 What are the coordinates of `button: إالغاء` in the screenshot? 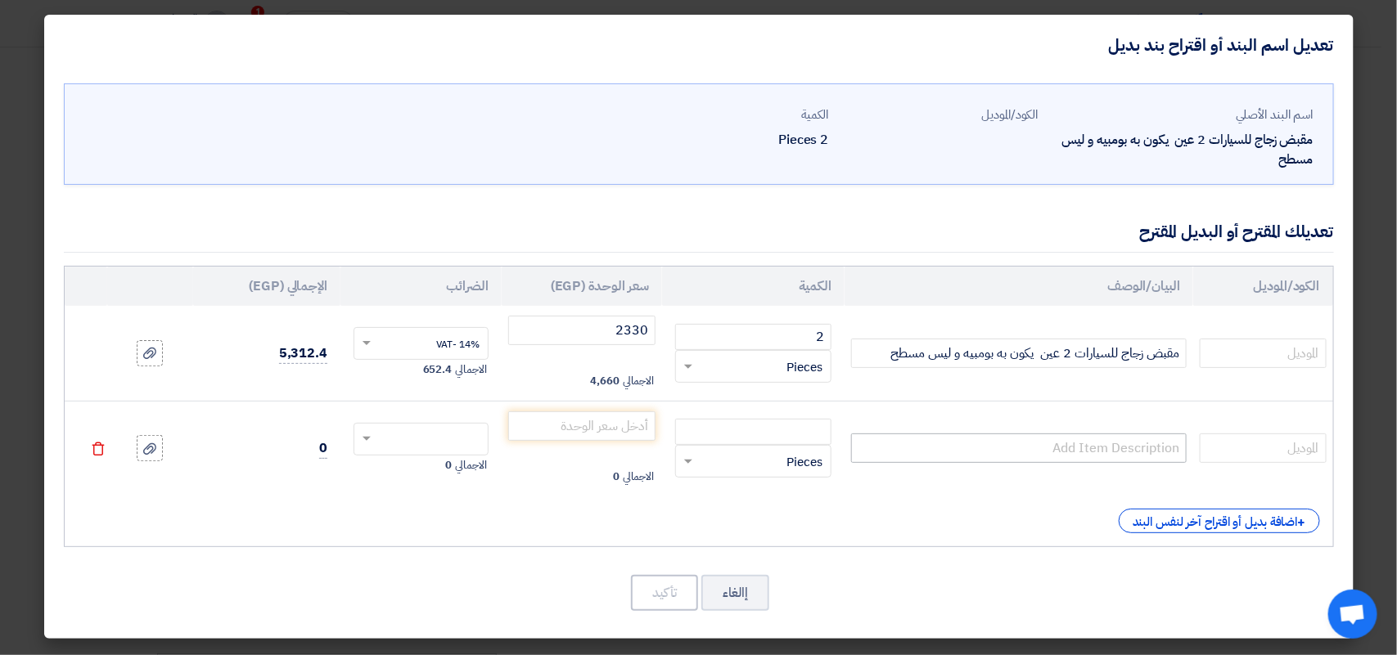 It's located at (735, 593).